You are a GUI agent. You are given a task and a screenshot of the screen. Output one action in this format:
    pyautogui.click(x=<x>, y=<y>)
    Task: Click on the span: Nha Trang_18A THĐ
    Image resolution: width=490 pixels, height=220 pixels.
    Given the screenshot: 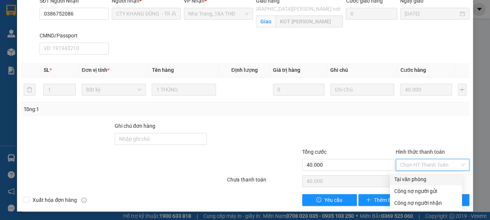 What is the action you would take?
    pyautogui.click(x=218, y=14)
    